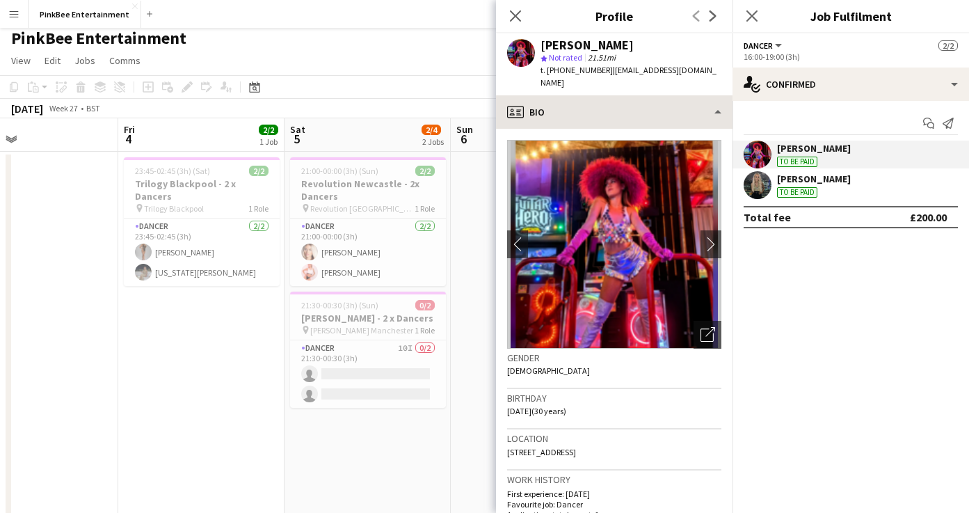 This screenshot has width=969, height=513. I want to click on span: Not rated, so click(565, 57).